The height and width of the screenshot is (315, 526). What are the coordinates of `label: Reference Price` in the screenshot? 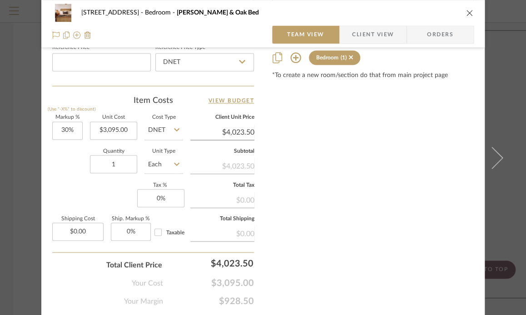 It's located at (71, 48).